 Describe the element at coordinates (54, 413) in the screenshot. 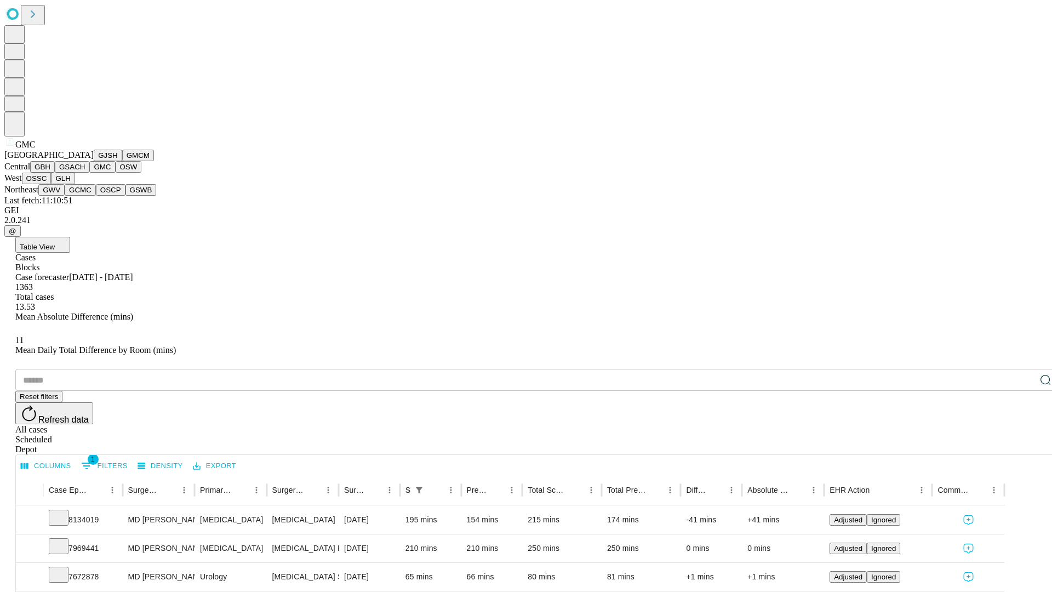

I see `button: Refresh data` at that location.